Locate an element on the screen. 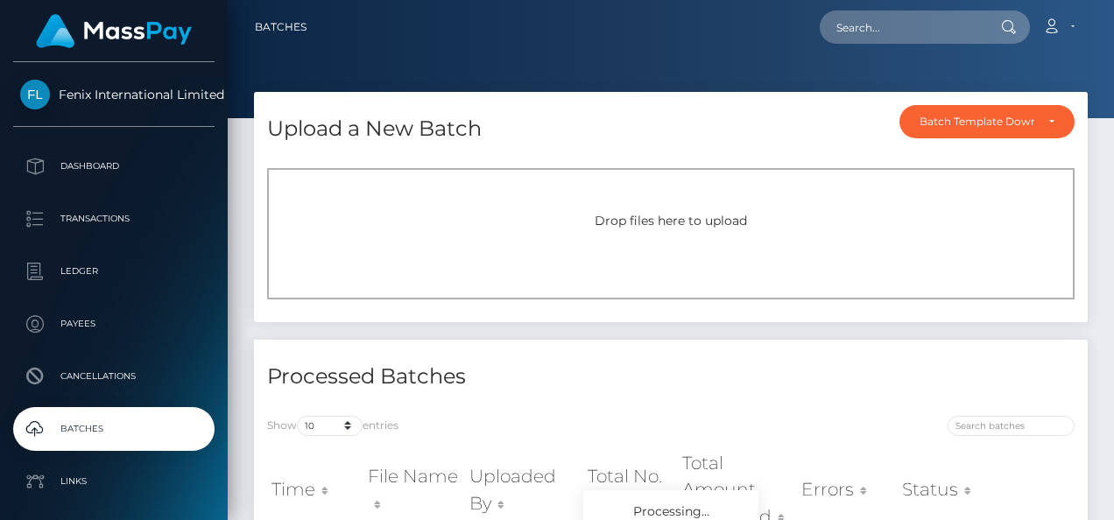 This screenshot has width=1114, height=520. span: Drop files here to upload is located at coordinates (671, 221).